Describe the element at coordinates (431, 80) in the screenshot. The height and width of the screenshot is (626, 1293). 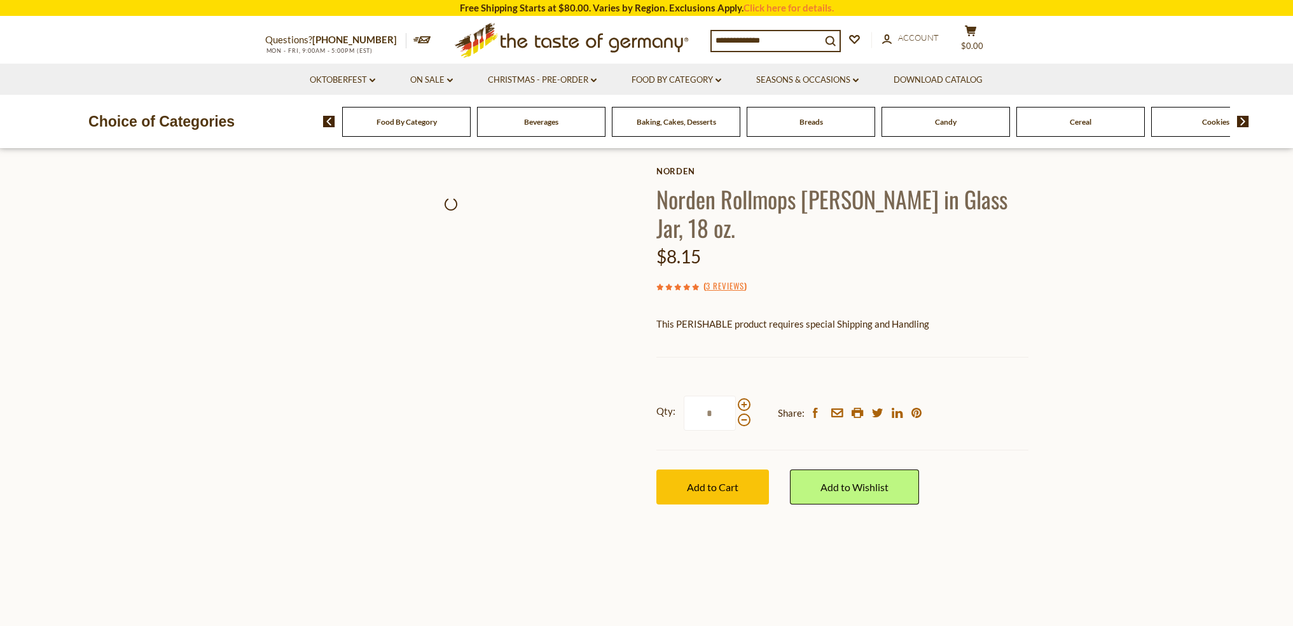
I see `a: On Sale` at that location.